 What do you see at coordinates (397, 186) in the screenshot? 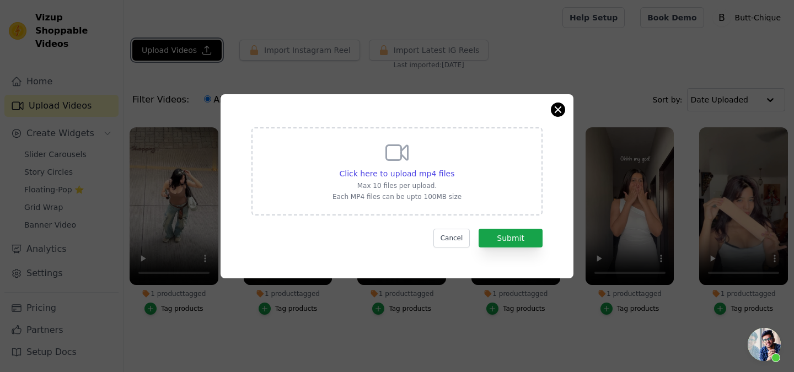
I see `p: Max 10 files per upload.` at bounding box center [397, 186].